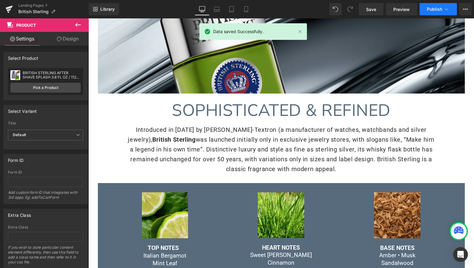  Describe the element at coordinates (86, 121) in the screenshot. I see `strong: British Sterling` at that location.